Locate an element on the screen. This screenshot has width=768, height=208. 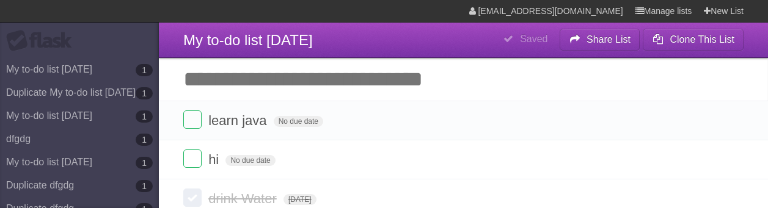
b: Saved is located at coordinates (533, 38).